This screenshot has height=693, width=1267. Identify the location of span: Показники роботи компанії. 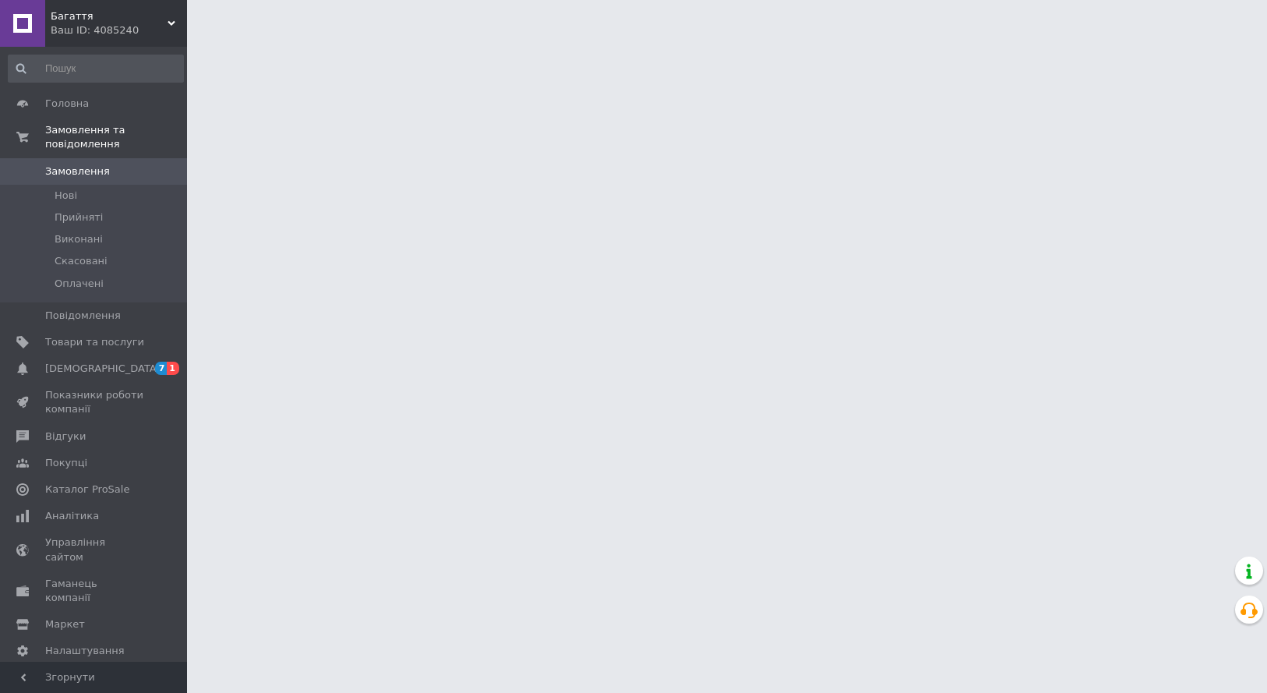
(94, 402).